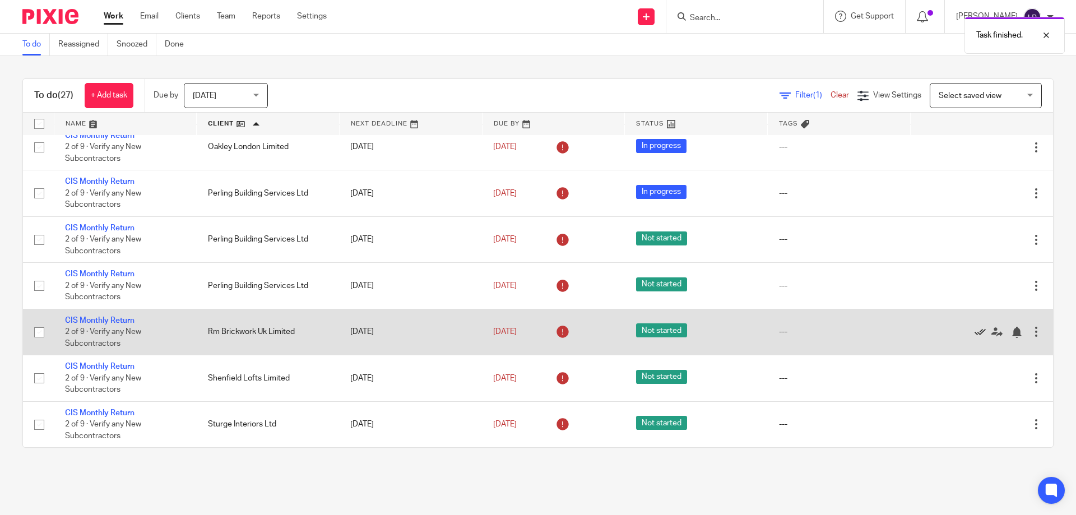 This screenshot has width=1076, height=515. What do you see at coordinates (149, 16) in the screenshot?
I see `a: Email` at bounding box center [149, 16].